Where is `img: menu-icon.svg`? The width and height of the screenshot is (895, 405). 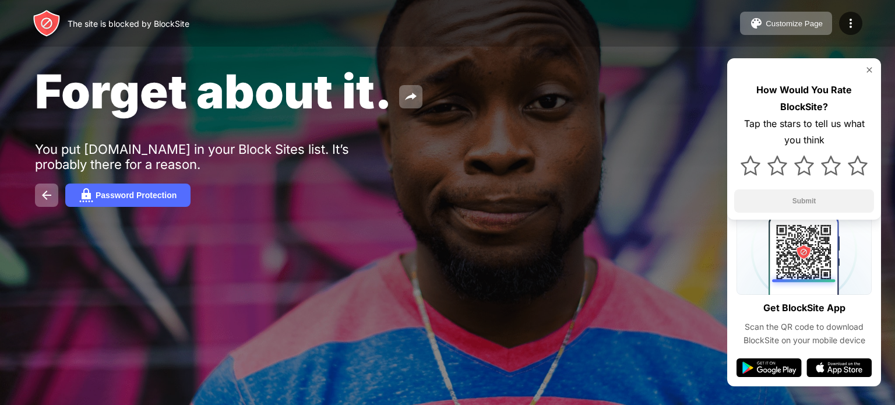 img: menu-icon.svg is located at coordinates (851, 23).